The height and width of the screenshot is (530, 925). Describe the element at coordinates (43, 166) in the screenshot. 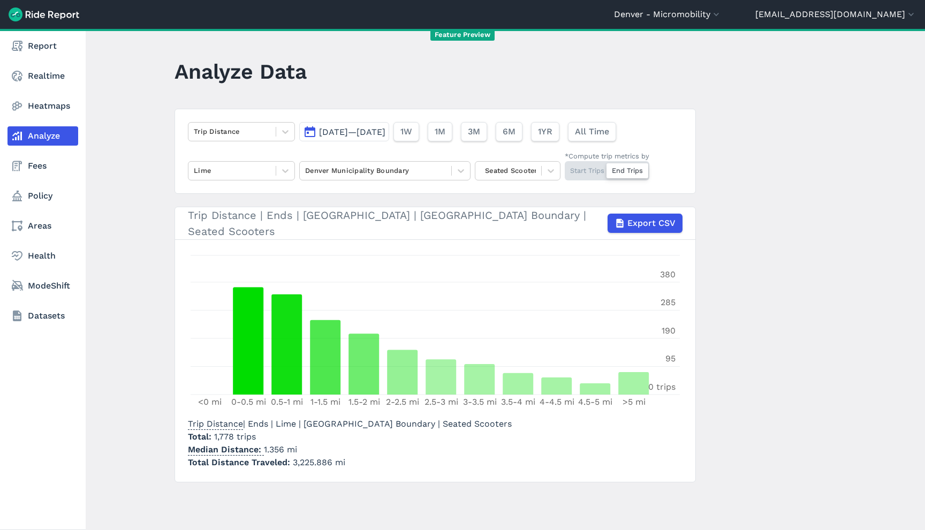

I see `a: Fees` at that location.